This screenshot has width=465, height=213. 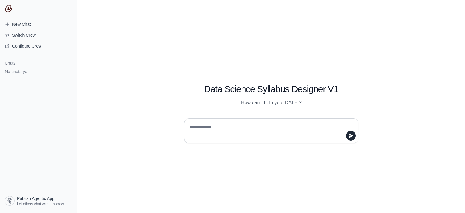 I want to click on span: Configure Crew, so click(x=27, y=46).